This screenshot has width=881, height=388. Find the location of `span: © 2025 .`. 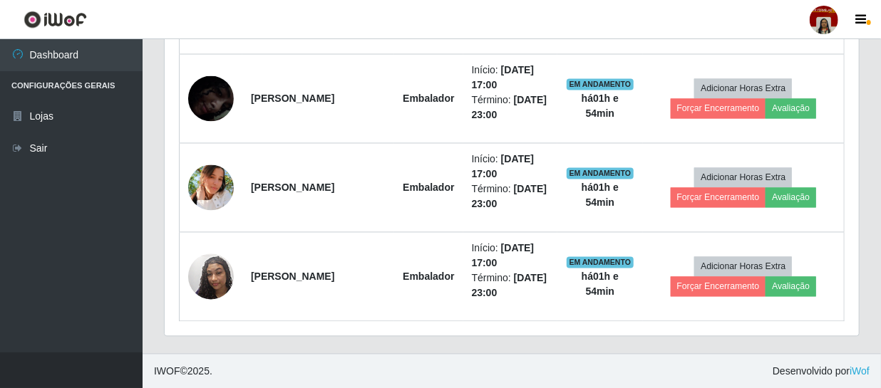

span: © 2025 . is located at coordinates (183, 372).